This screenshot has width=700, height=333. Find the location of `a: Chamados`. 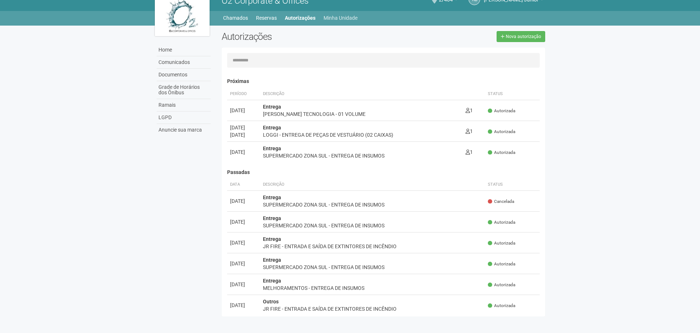

a: Chamados is located at coordinates (236, 18).